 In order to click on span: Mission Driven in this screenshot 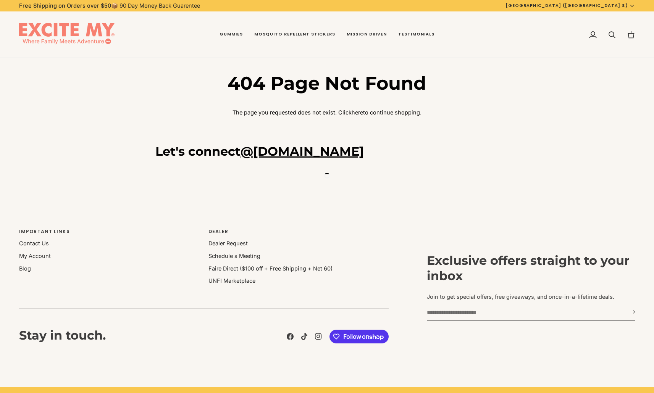, I will do `click(366, 34)`.